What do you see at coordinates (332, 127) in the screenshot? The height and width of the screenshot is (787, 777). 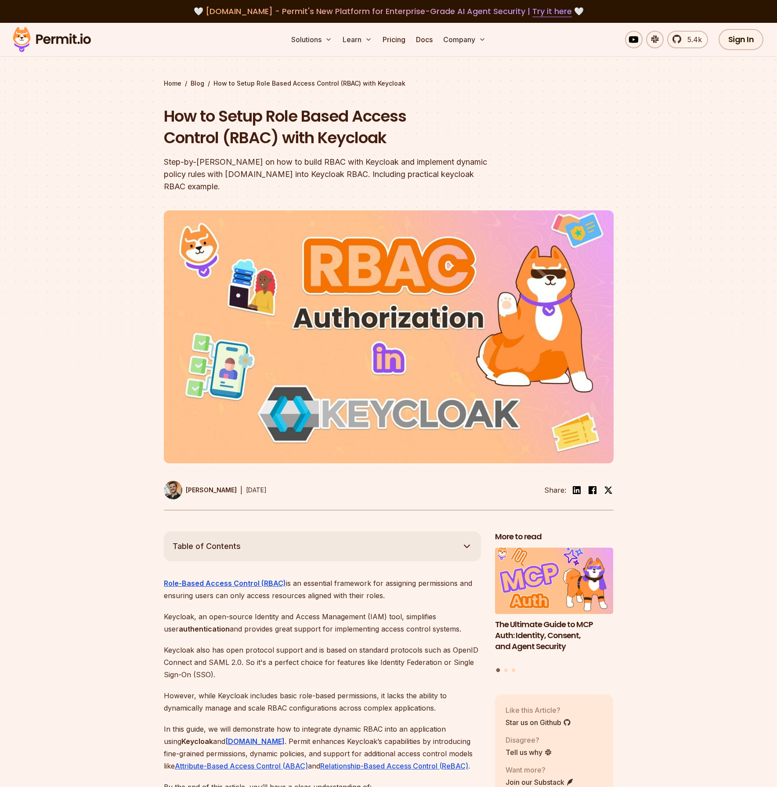 I see `h1: How to Setup Role Based Access Control (RBAC) with Keycloak` at bounding box center [332, 127].